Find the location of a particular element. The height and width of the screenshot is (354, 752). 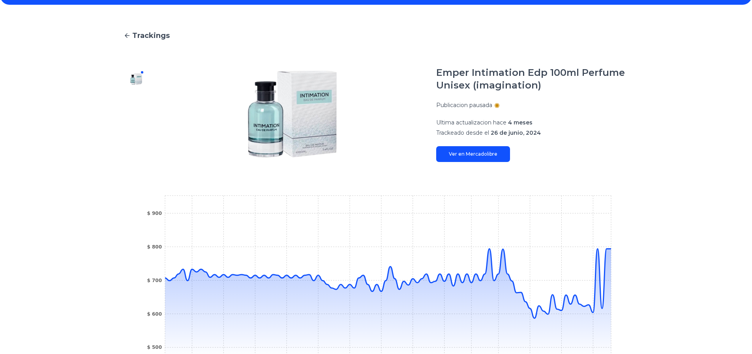

a: Trackings is located at coordinates (376, 36).